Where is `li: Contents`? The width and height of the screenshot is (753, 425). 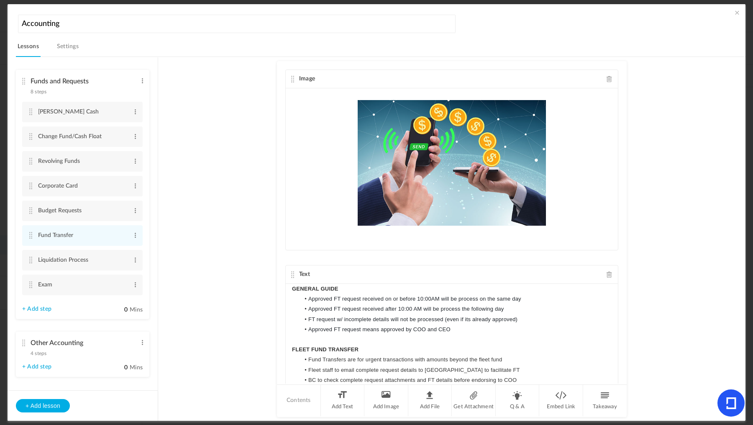
li: Contents is located at coordinates (299, 400).